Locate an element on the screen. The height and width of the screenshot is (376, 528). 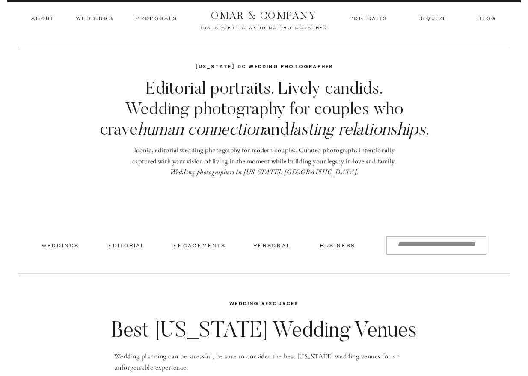
h3: Portraits is located at coordinates (368, 19).